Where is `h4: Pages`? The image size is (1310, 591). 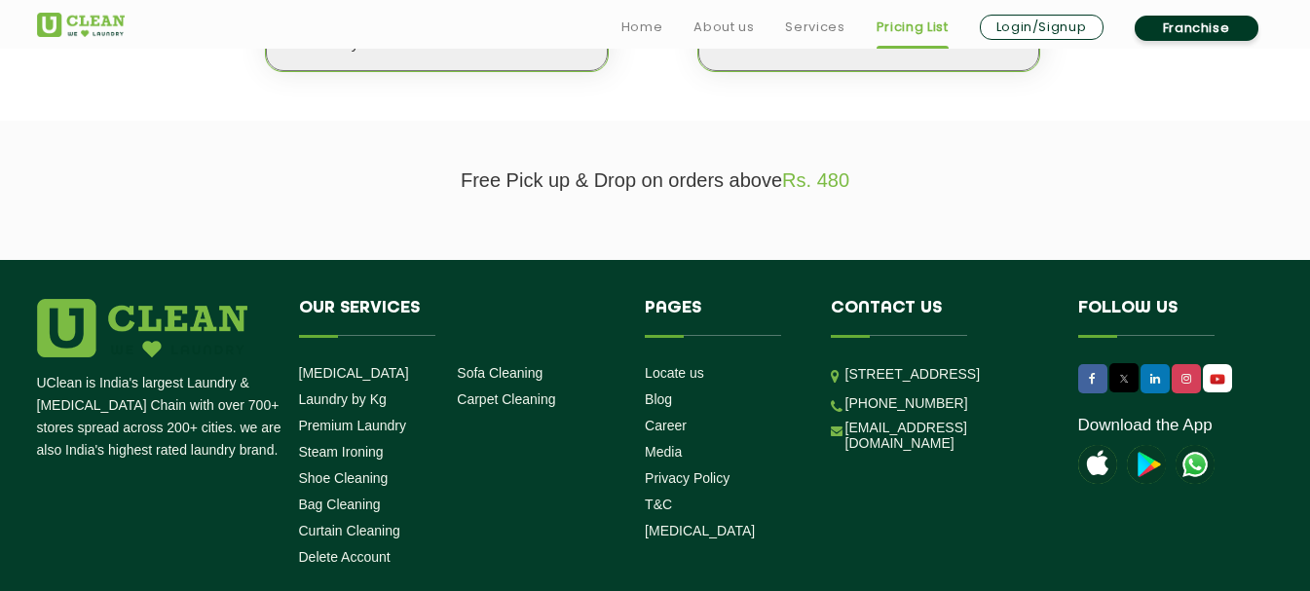 h4: Pages is located at coordinates (723, 317).